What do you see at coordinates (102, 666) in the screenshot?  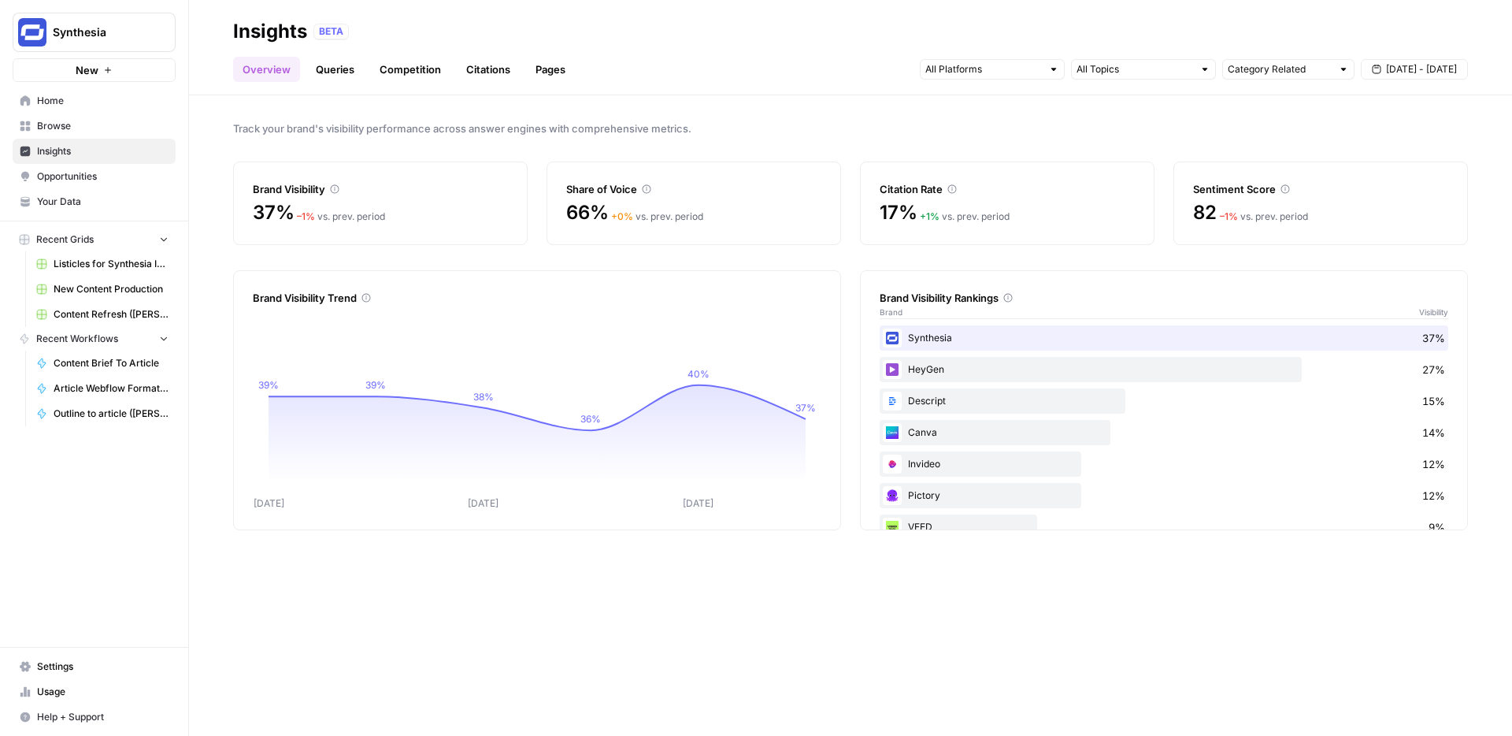 I see `span: Settings` at bounding box center [102, 666].